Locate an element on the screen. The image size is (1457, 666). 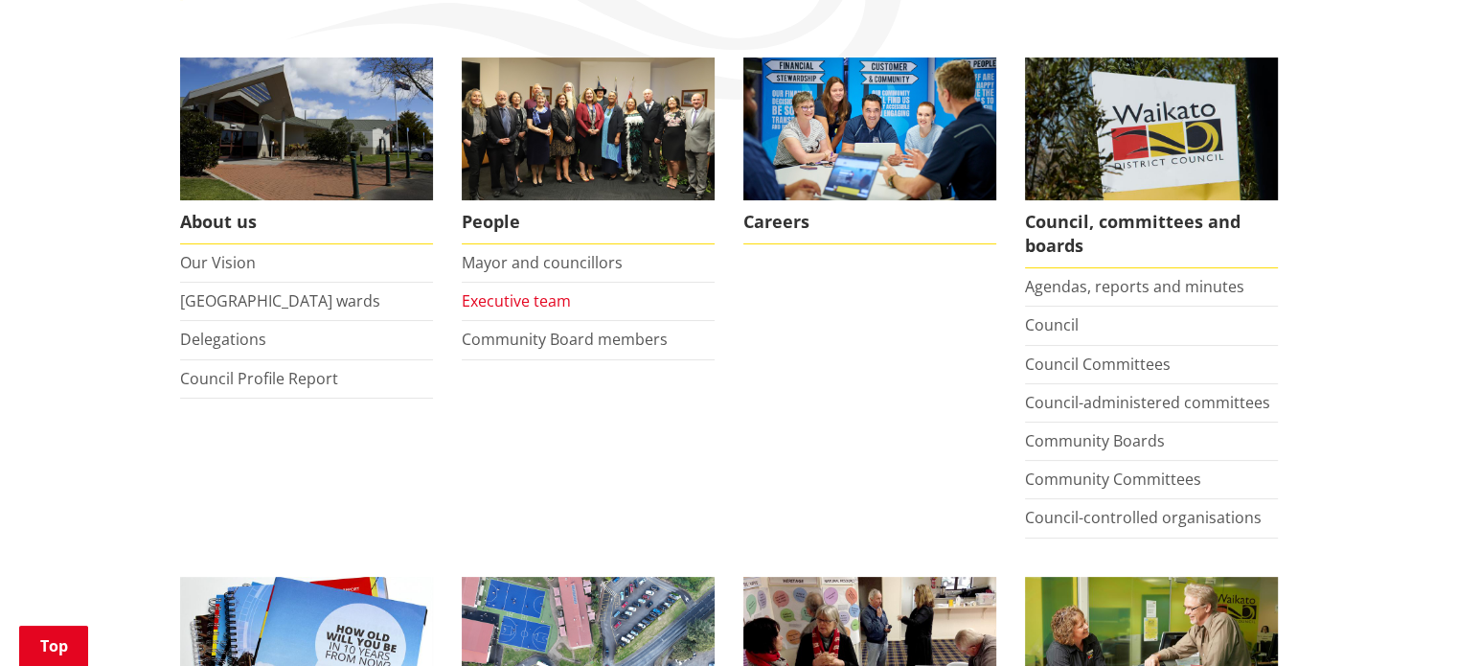
a: Mayor and councillors is located at coordinates (542, 262).